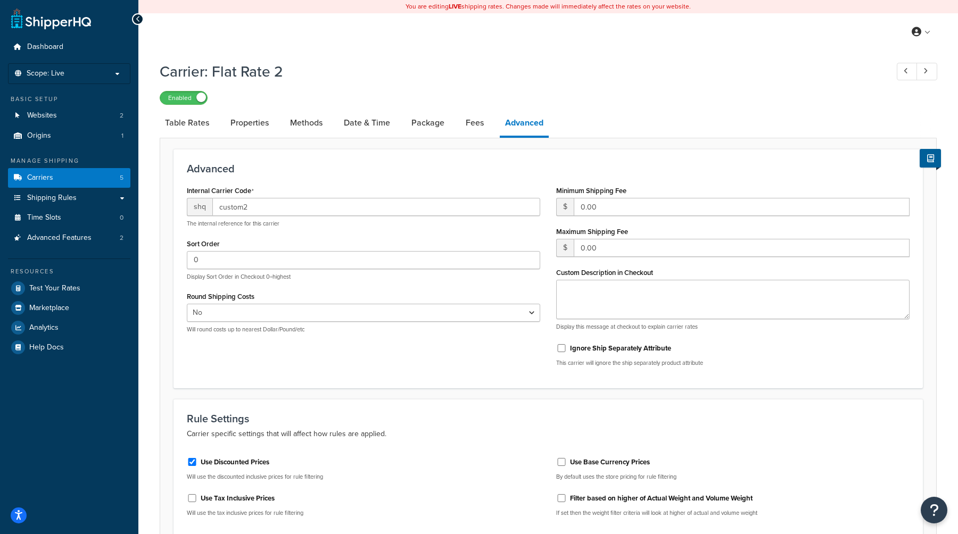 This screenshot has height=534, width=958. I want to click on label: Use Base Currency Prices, so click(610, 462).